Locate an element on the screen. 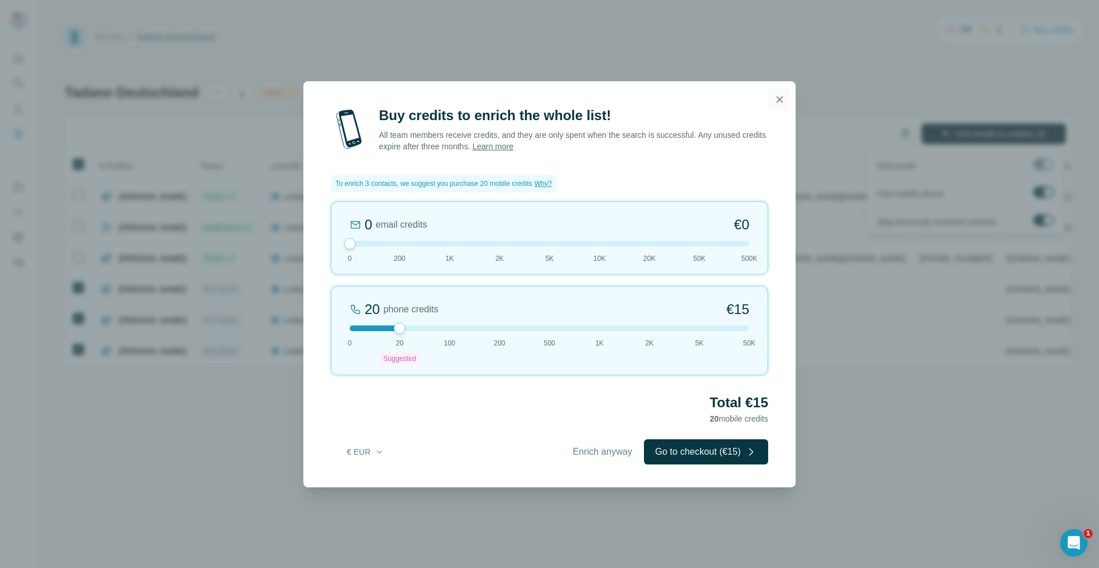  span: email credits is located at coordinates (401, 225).